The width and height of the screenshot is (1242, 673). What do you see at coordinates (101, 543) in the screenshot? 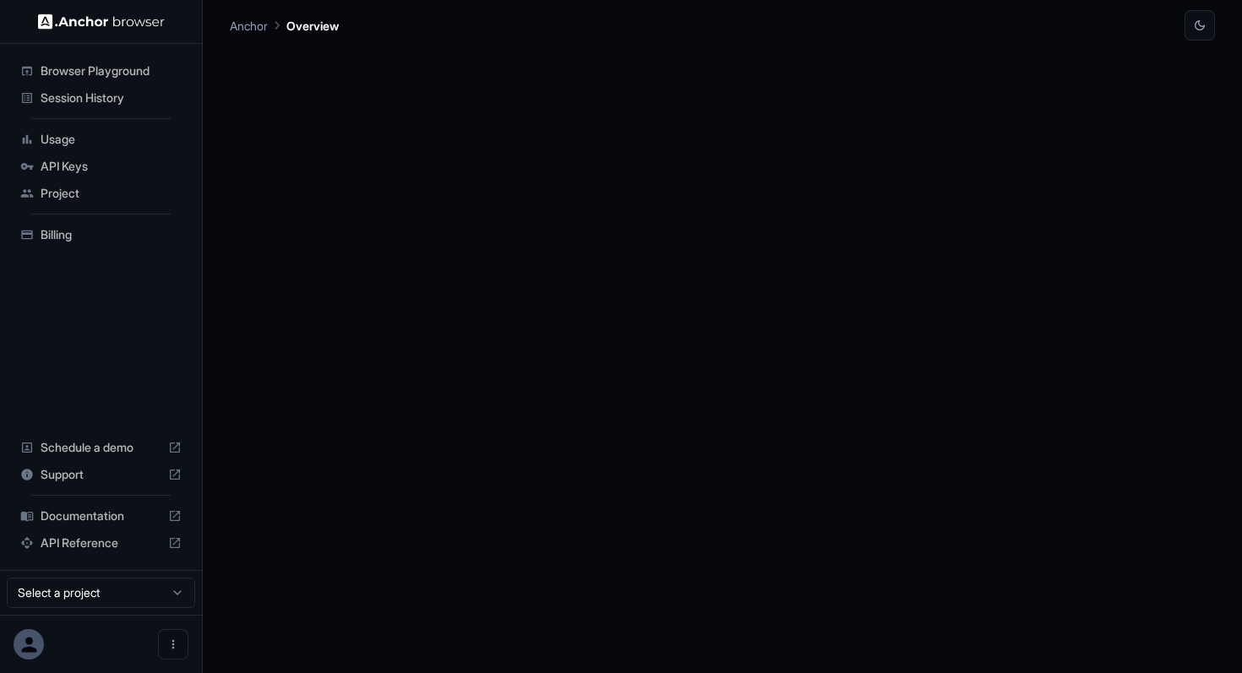
I see `span: API Reference` at bounding box center [101, 543].